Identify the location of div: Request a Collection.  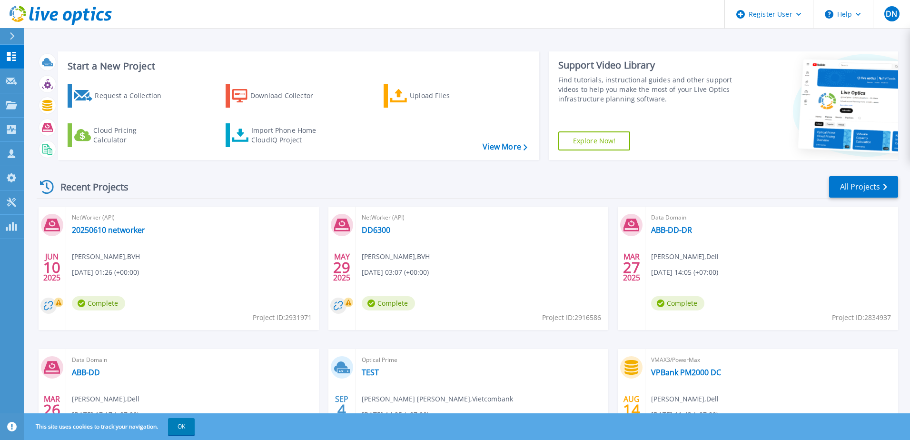
(133, 96).